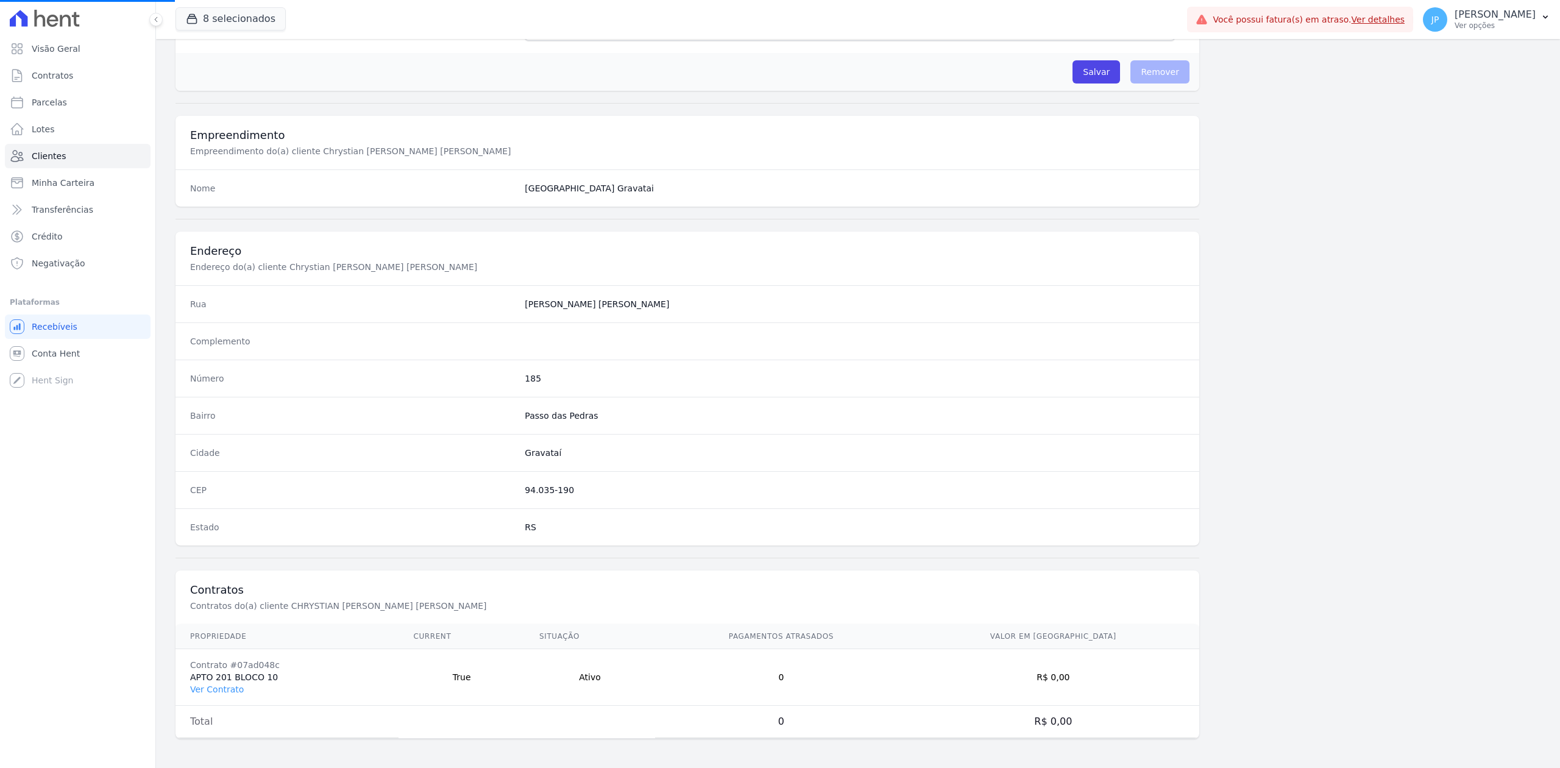  Describe the element at coordinates (54, 327) in the screenshot. I see `span: Recebíveis` at that location.